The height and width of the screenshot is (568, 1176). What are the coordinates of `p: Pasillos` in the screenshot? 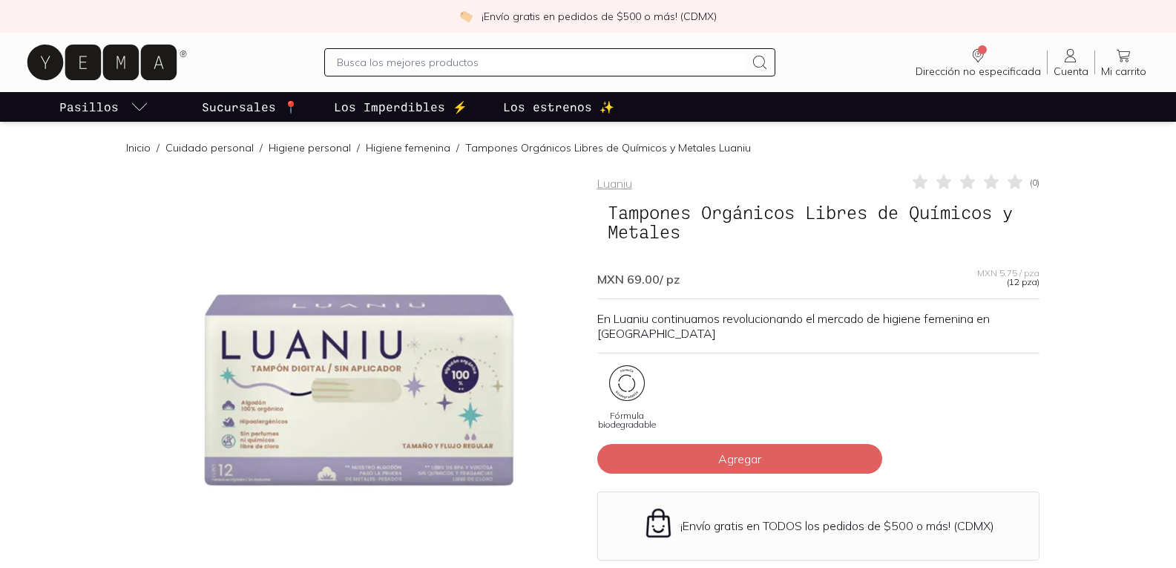 It's located at (89, 107).